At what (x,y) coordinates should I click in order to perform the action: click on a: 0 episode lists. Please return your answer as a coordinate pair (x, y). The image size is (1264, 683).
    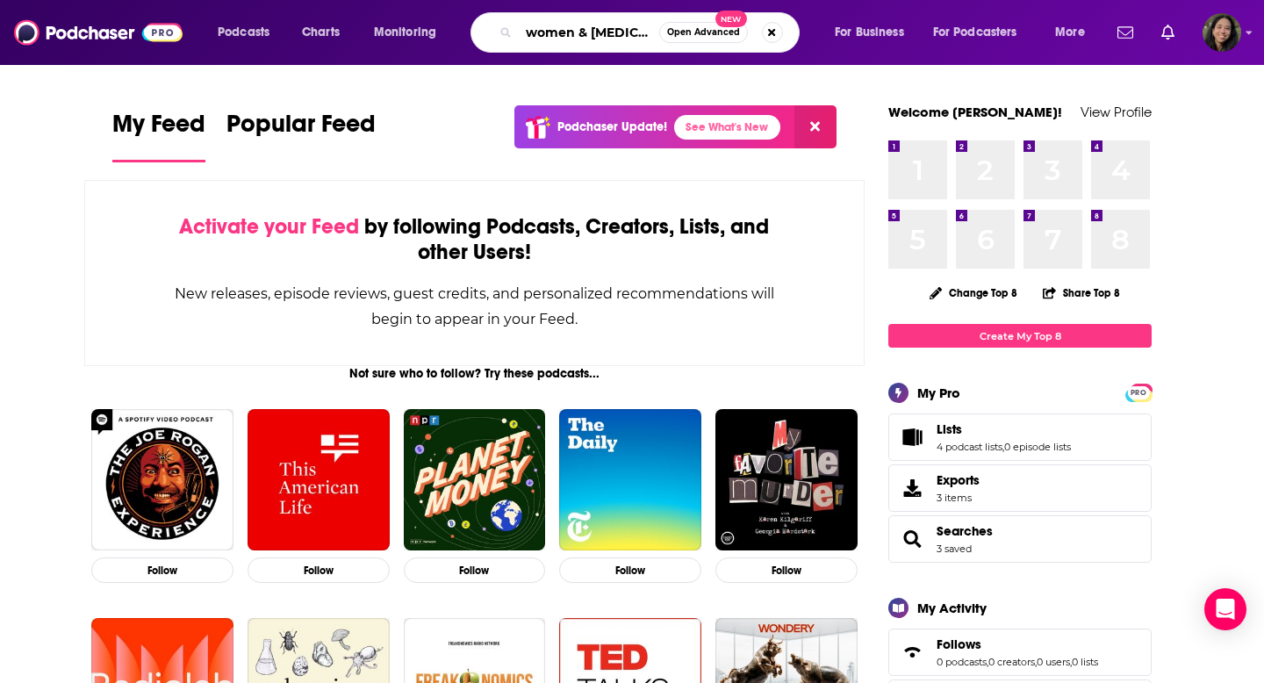
    Looking at the image, I should click on (1037, 447).